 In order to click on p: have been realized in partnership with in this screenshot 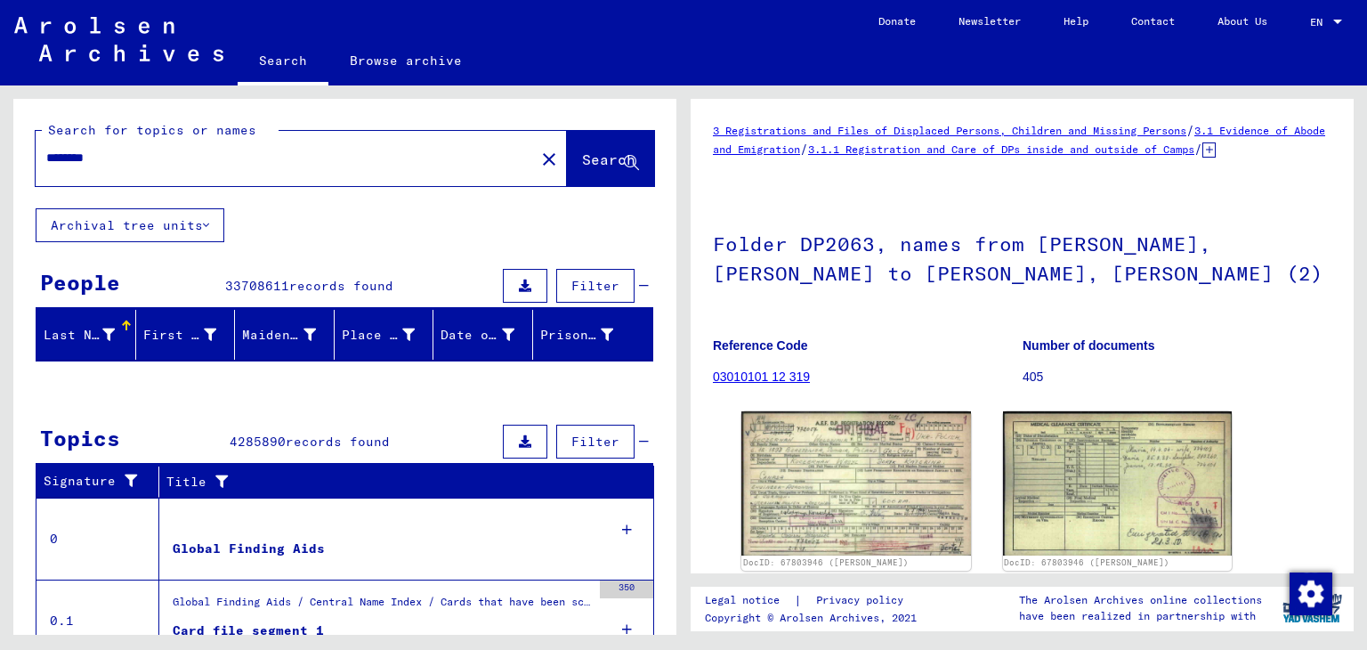, I will do `click(1140, 616)`.